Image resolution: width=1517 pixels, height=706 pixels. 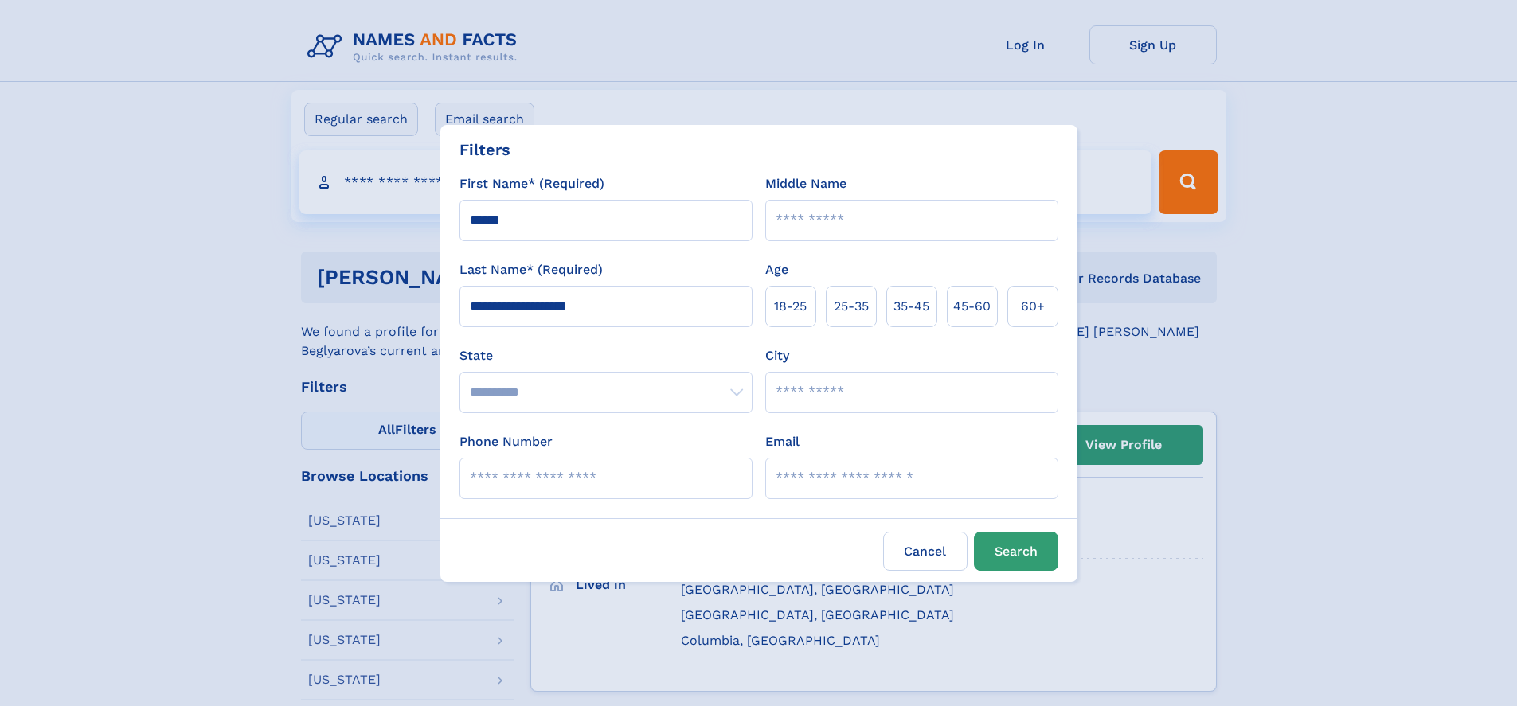 I want to click on label: City, so click(x=777, y=356).